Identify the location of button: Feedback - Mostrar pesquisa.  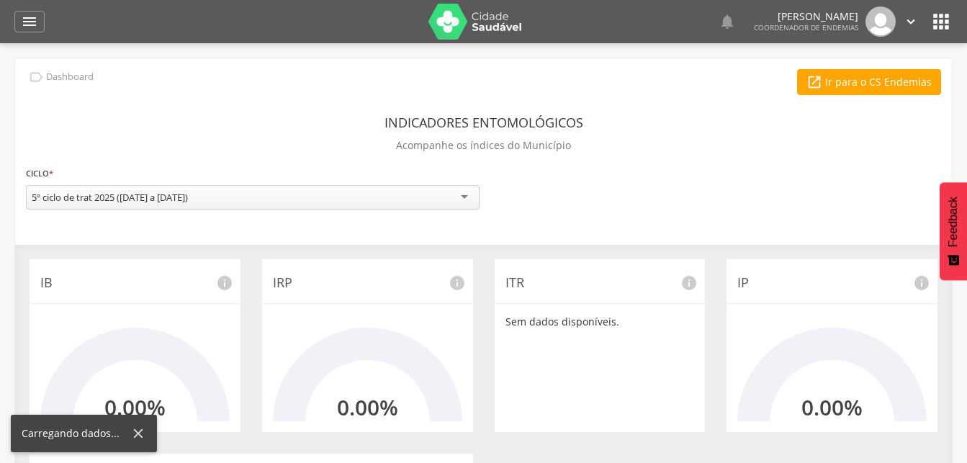
(953, 231).